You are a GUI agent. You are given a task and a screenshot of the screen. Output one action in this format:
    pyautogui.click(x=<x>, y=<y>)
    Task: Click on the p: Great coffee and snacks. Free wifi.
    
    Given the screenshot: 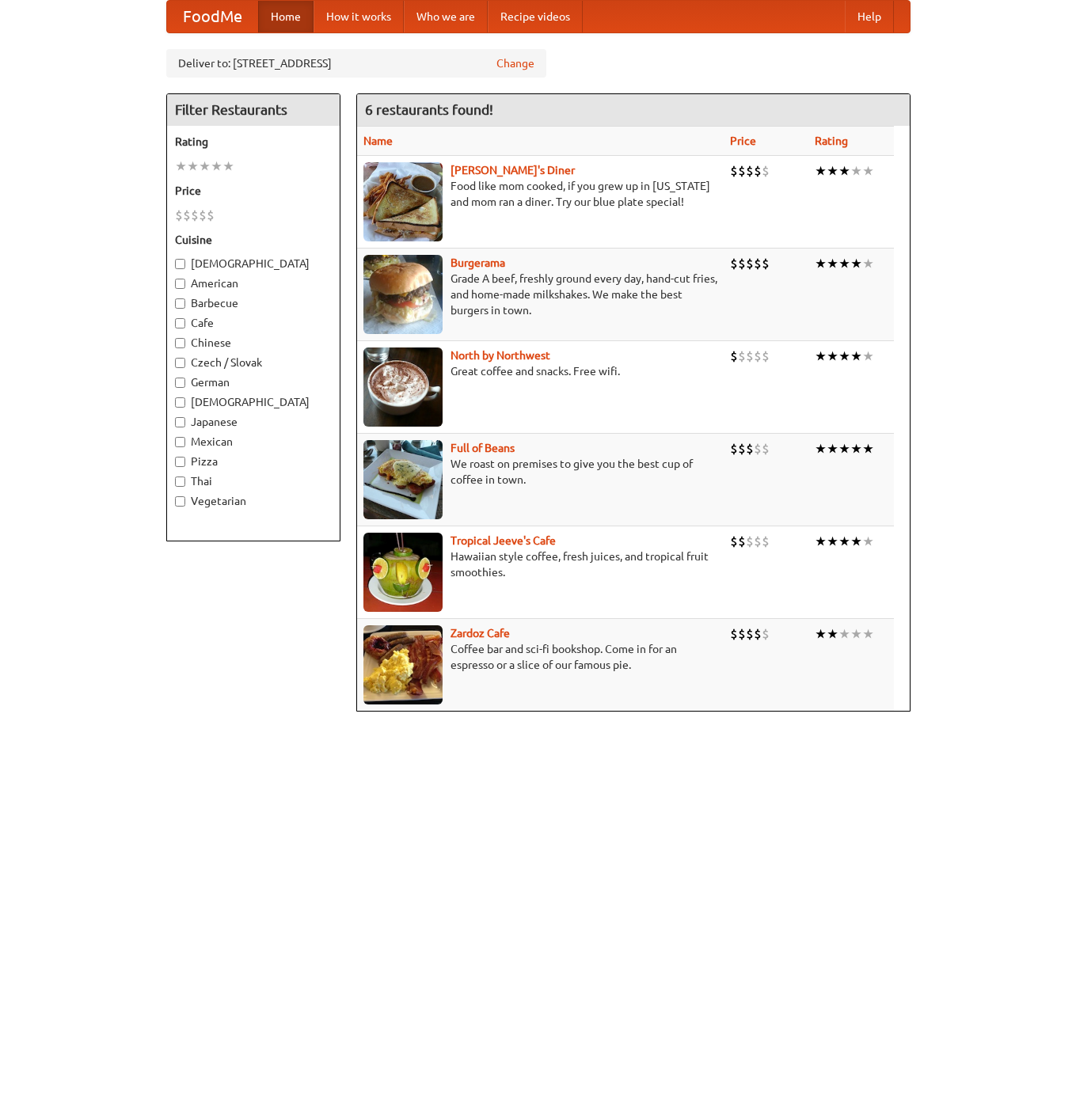 What is the action you would take?
    pyautogui.click(x=540, y=372)
    